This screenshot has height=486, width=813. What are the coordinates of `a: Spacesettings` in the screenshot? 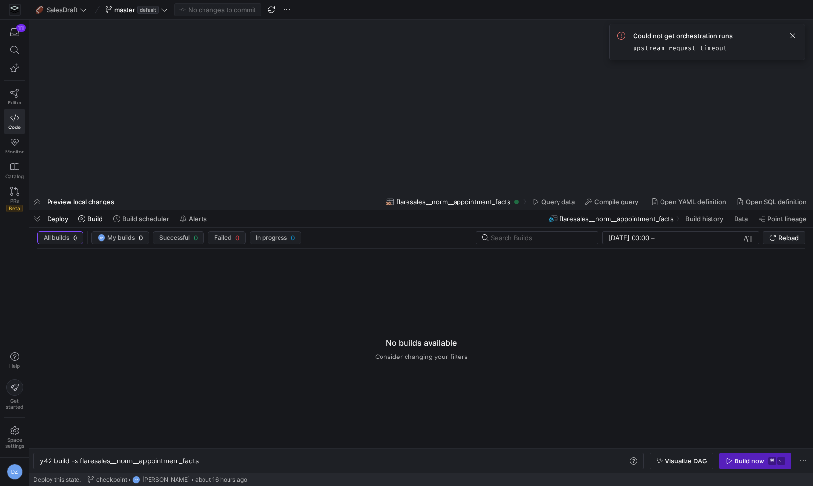 It's located at (14, 438).